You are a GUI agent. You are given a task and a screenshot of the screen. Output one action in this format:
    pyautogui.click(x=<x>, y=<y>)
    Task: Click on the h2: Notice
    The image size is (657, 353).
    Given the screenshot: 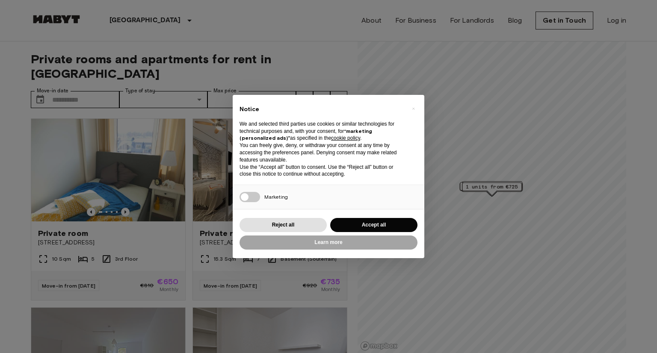 What is the action you would take?
    pyautogui.click(x=322, y=109)
    